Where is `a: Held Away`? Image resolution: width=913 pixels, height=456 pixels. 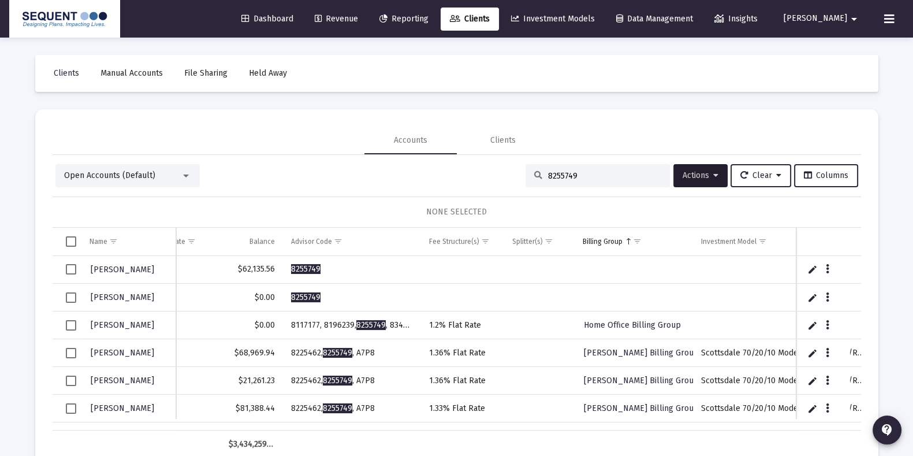 a: Held Away is located at coordinates (268, 73).